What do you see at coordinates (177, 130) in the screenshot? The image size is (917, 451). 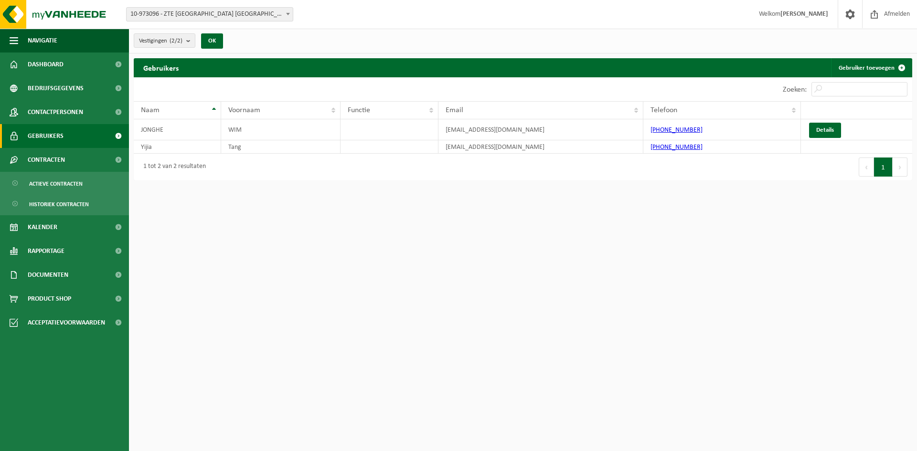 I see `td: JONGHE` at bounding box center [177, 130].